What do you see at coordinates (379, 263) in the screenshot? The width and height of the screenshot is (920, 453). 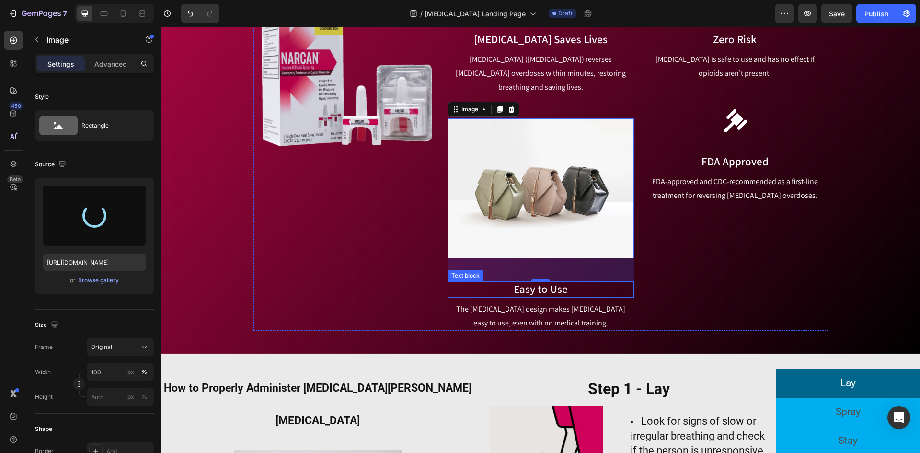 I see `p: Easy to Use` at bounding box center [379, 263].